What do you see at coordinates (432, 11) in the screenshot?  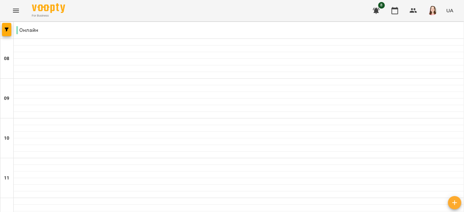 I see `img: 83b29030cd47969af3143de651fdf18c.jpg` at bounding box center [432, 11].